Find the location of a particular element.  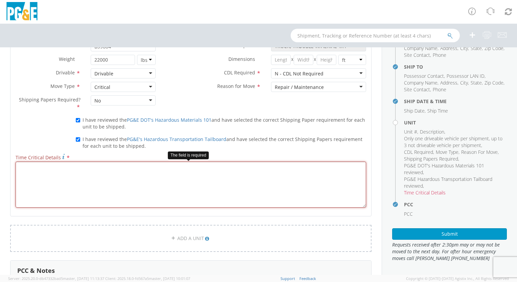

span: Shipping Papers Required? is located at coordinates (50, 100).